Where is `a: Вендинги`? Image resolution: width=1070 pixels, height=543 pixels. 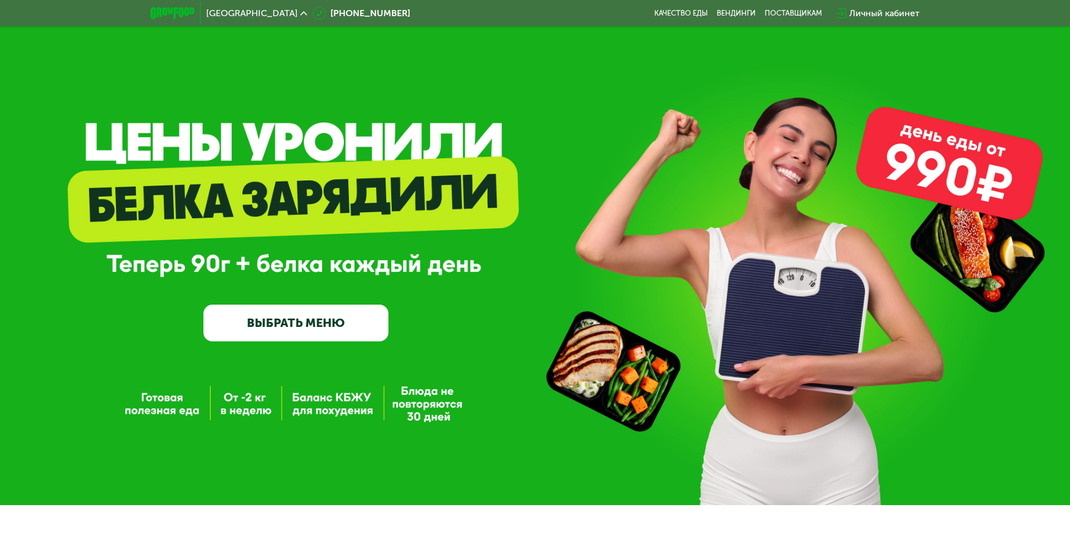
a: Вендинги is located at coordinates (736, 13).